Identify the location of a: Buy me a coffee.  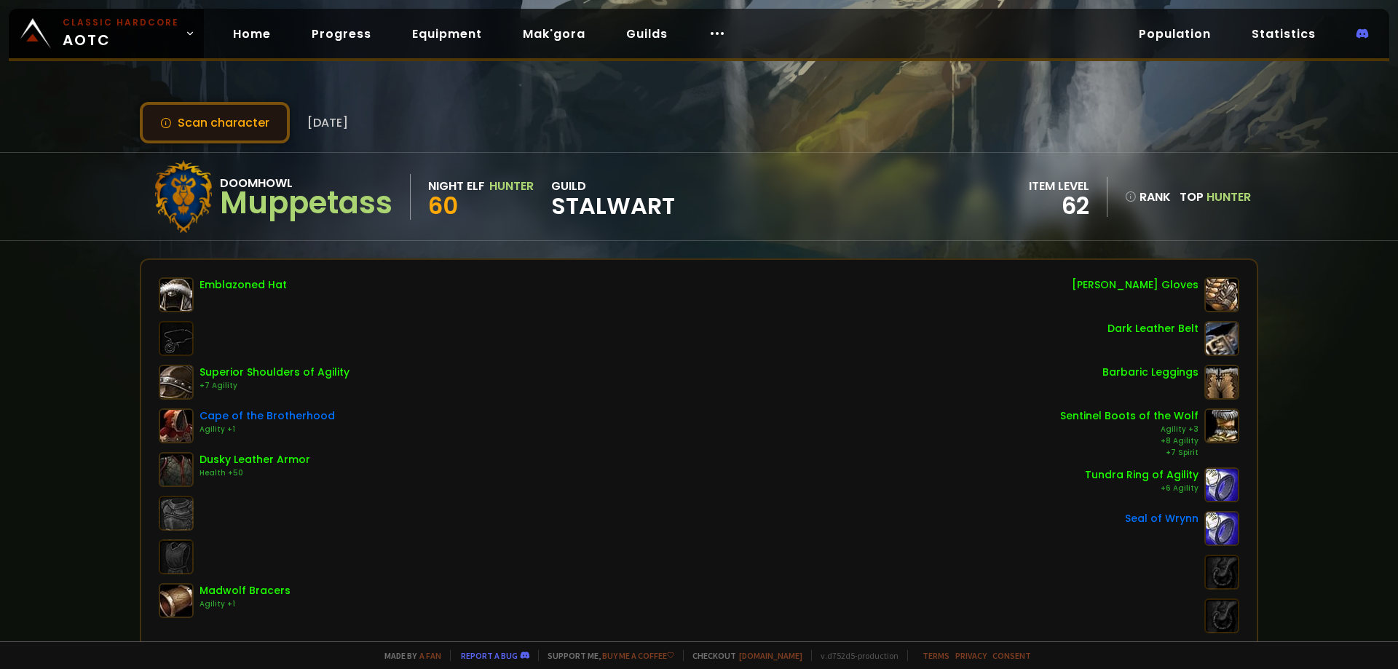
(638, 655).